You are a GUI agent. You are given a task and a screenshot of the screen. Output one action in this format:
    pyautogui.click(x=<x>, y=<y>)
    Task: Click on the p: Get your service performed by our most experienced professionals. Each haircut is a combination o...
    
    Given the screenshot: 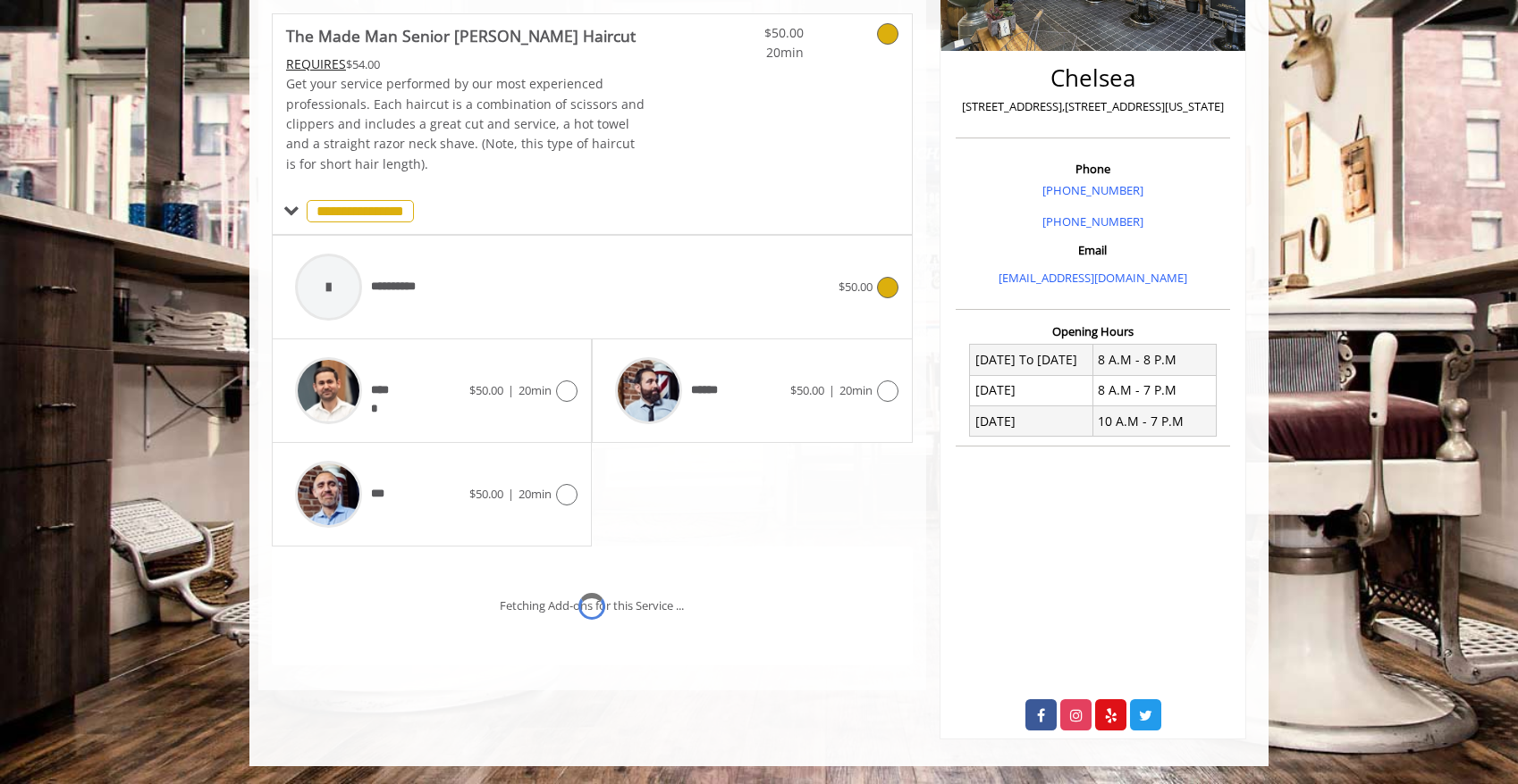 What is the action you would take?
    pyautogui.click(x=465, y=124)
    